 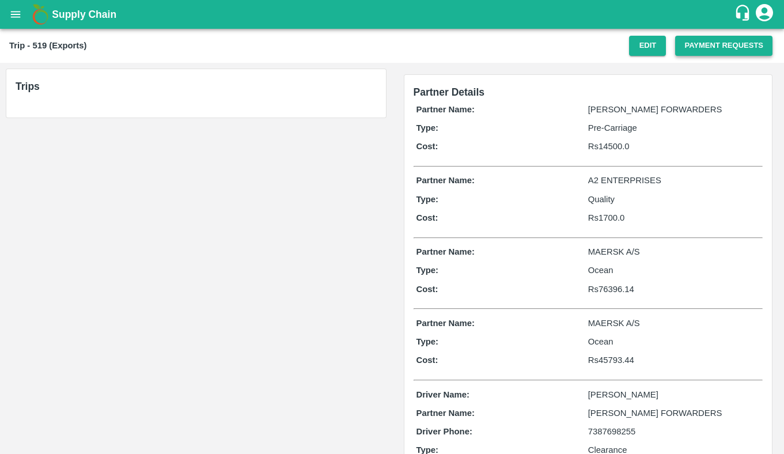 What do you see at coordinates (674, 199) in the screenshot?
I see `p: Quality` at bounding box center [674, 199].